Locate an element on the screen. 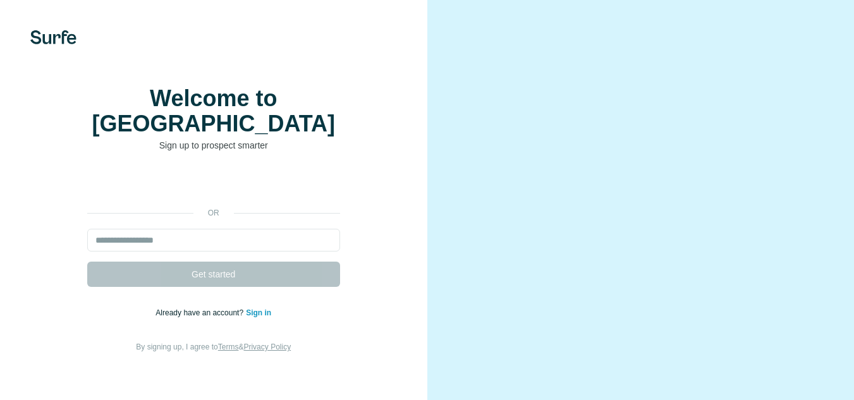 This screenshot has width=854, height=400. span: Already have an account? is located at coordinates (200, 313).